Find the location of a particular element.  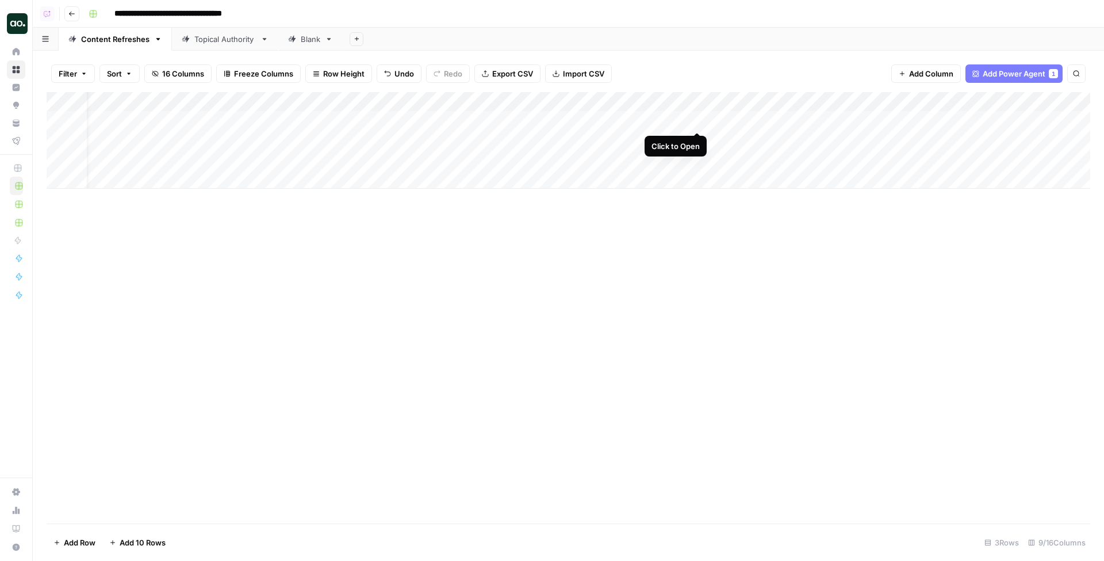

div: 9/16 Columns is located at coordinates (1057, 542).